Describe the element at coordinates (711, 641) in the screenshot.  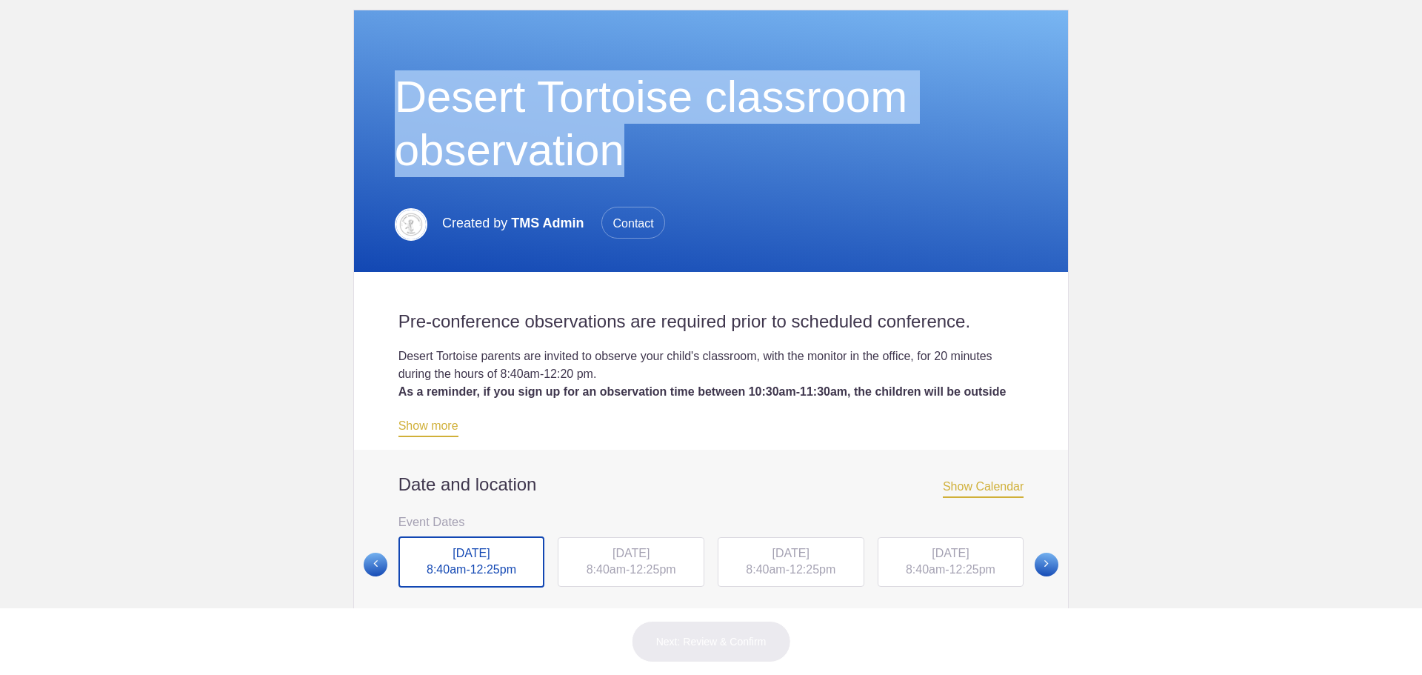
I see `button: Next: Review & Confirm` at that location.